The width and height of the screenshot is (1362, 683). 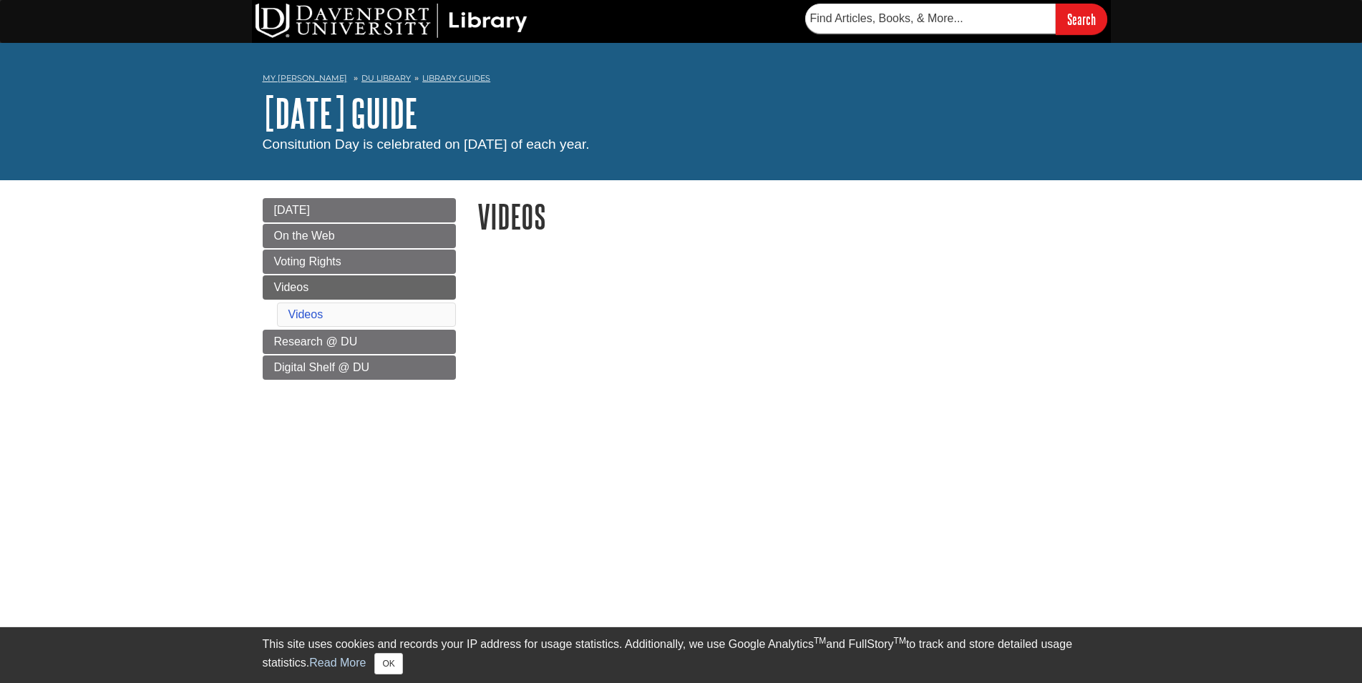 I want to click on span: Videos, so click(x=291, y=287).